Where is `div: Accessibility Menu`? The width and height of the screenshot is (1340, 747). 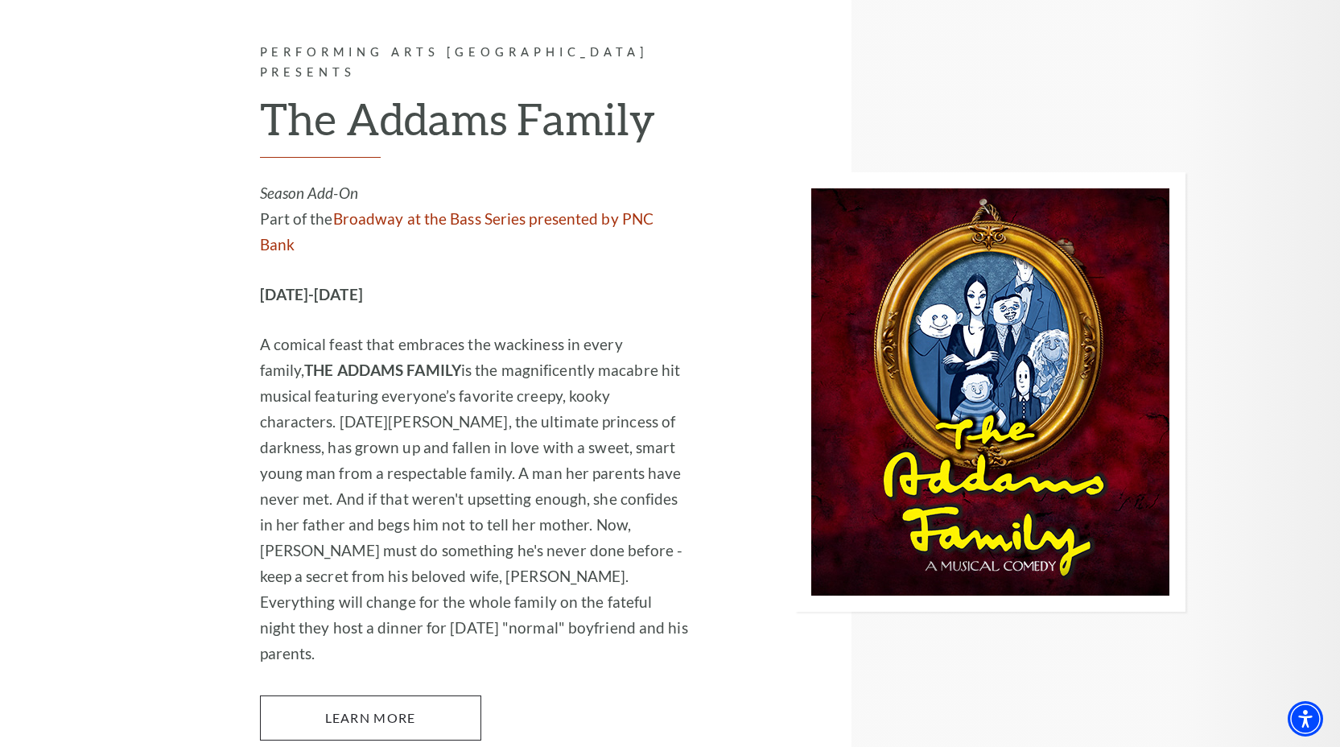
div: Accessibility Menu is located at coordinates (1305, 719).